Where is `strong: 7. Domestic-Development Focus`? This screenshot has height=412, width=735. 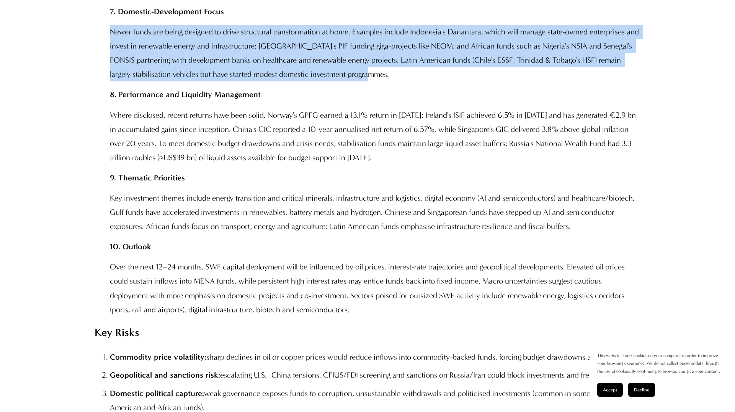
strong: 7. Domestic-Development Focus is located at coordinates (167, 11).